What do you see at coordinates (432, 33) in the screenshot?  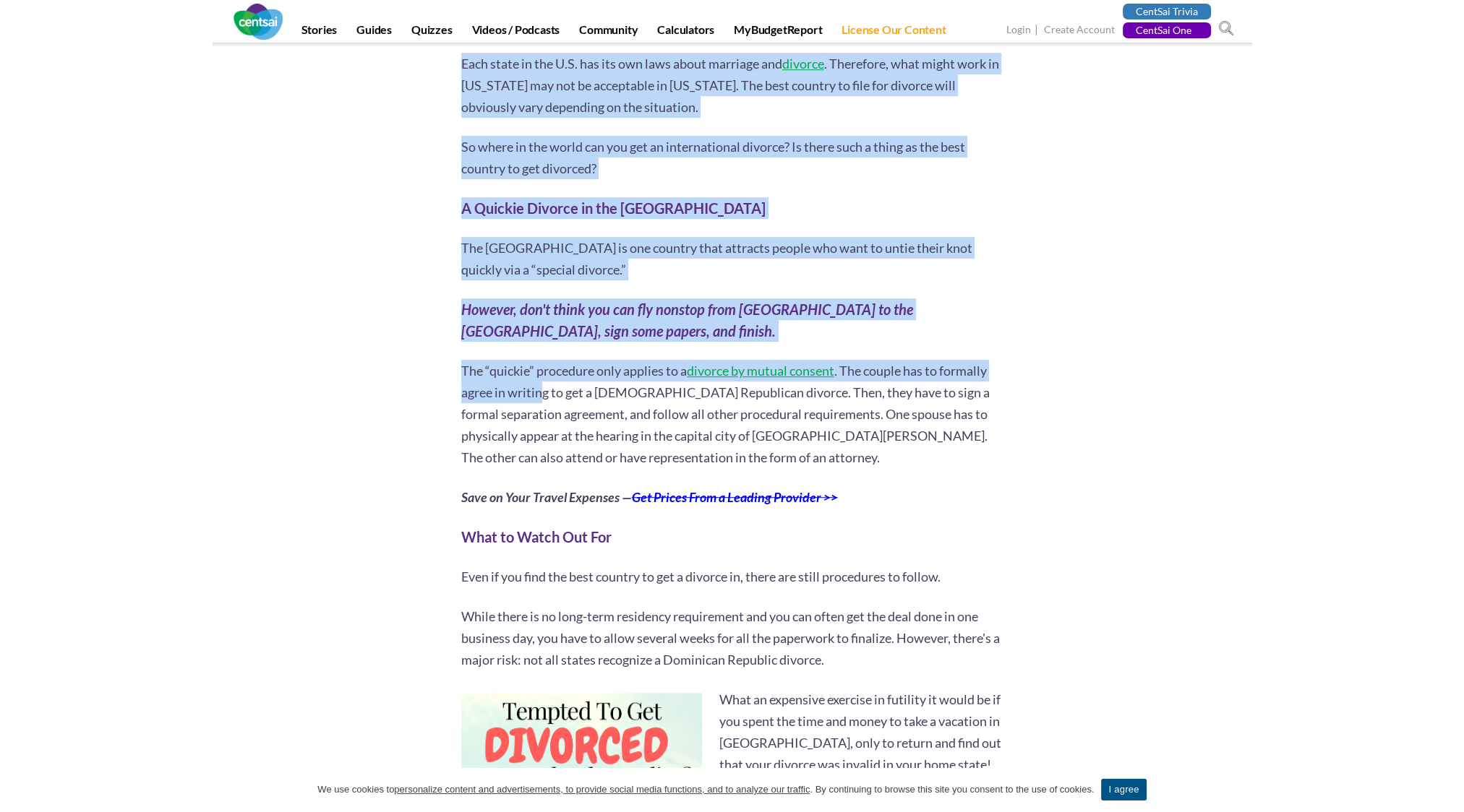 I see `a: Quizzes` at bounding box center [432, 33].